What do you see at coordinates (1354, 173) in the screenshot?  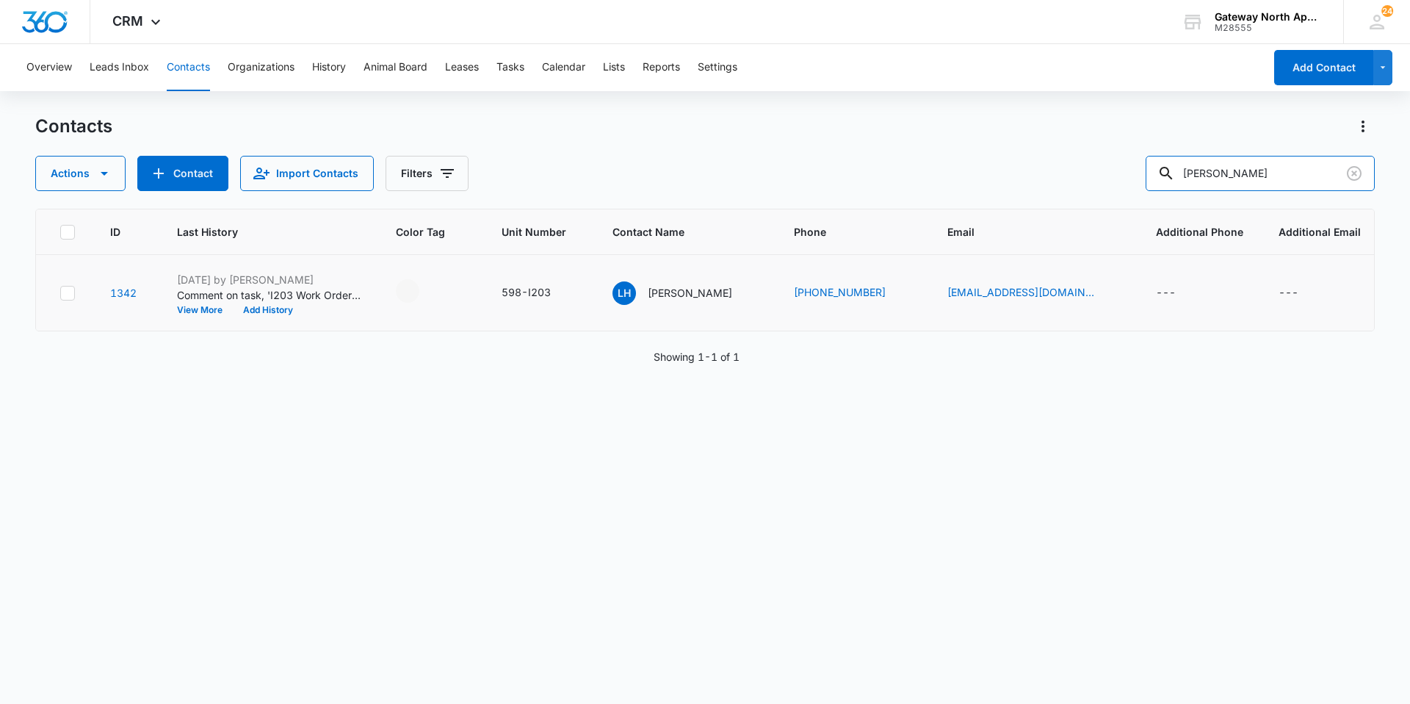 I see `button: Clear` at bounding box center [1354, 173].